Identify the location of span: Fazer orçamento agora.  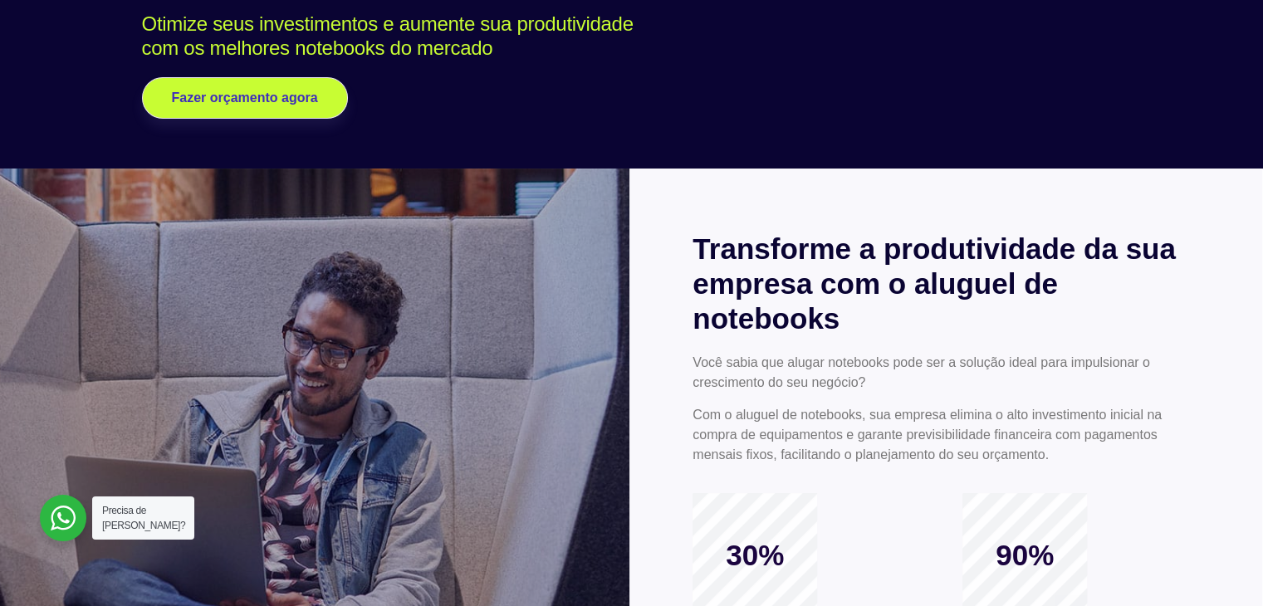
(245, 98).